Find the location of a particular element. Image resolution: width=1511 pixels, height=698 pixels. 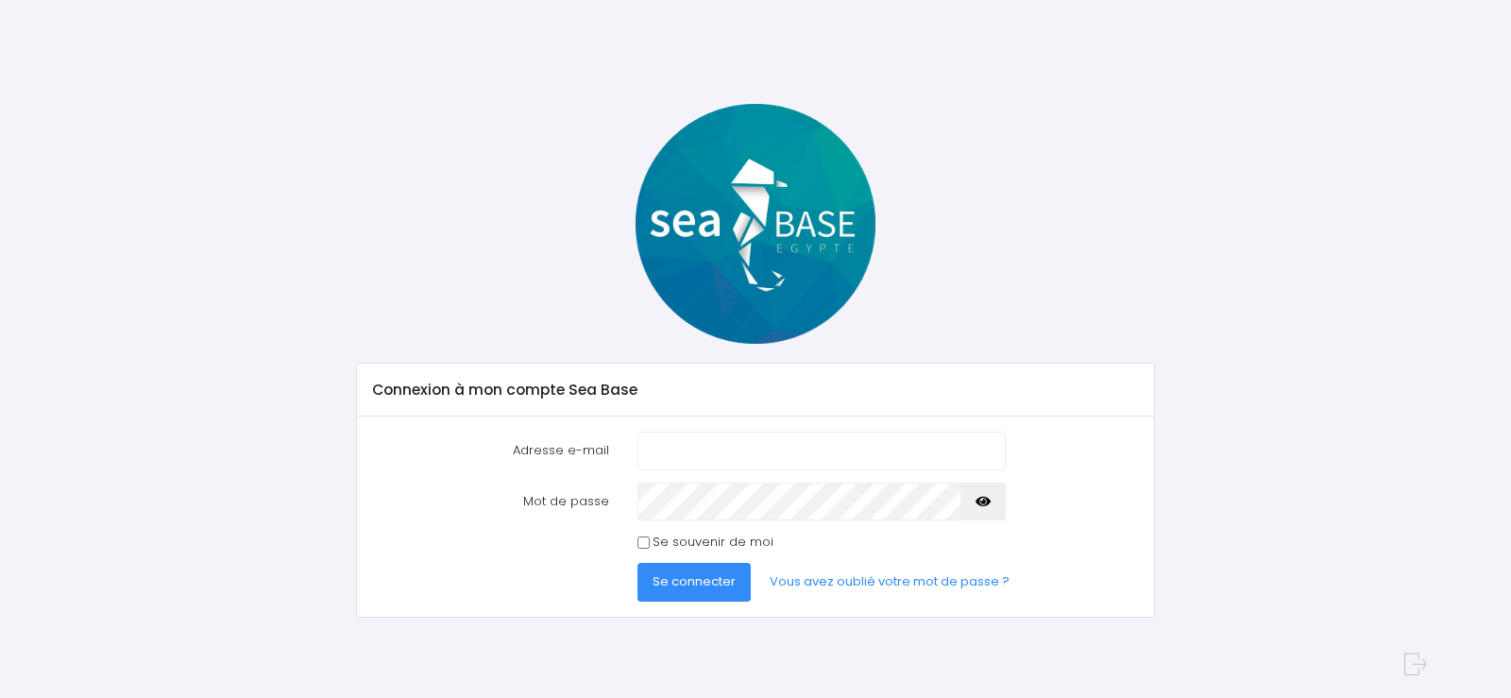

button: Se connecter is located at coordinates (694, 582).